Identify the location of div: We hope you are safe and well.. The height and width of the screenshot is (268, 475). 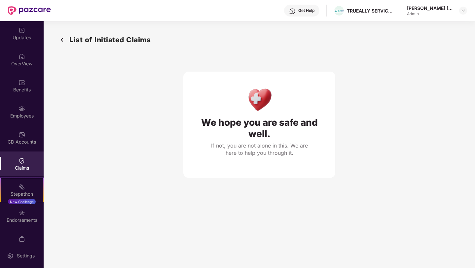
(259, 128).